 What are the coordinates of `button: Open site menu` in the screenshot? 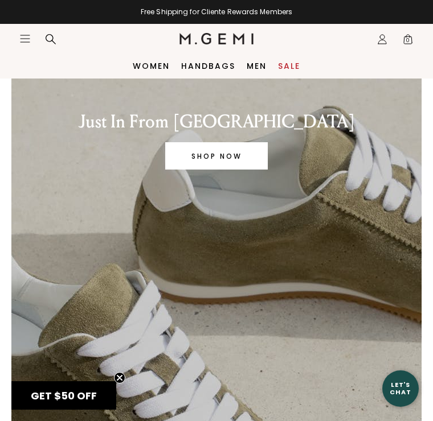 It's located at (25, 39).